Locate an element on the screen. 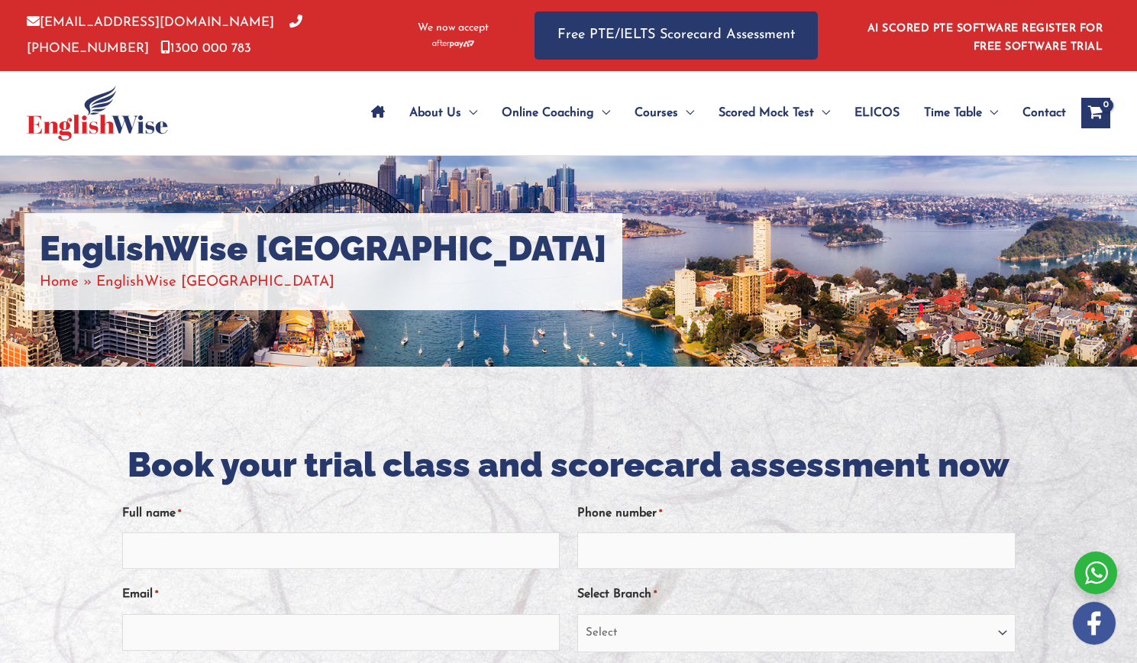 The width and height of the screenshot is (1137, 663). a: Contact is located at coordinates (1038, 113).